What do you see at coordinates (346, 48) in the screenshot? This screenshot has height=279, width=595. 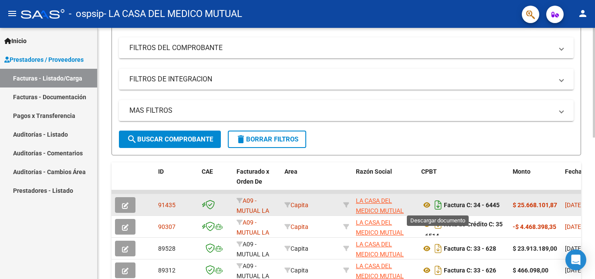 I see `mat-expansion-panel-header: FILTROS DEL COMPROBANTE` at bounding box center [346, 48].